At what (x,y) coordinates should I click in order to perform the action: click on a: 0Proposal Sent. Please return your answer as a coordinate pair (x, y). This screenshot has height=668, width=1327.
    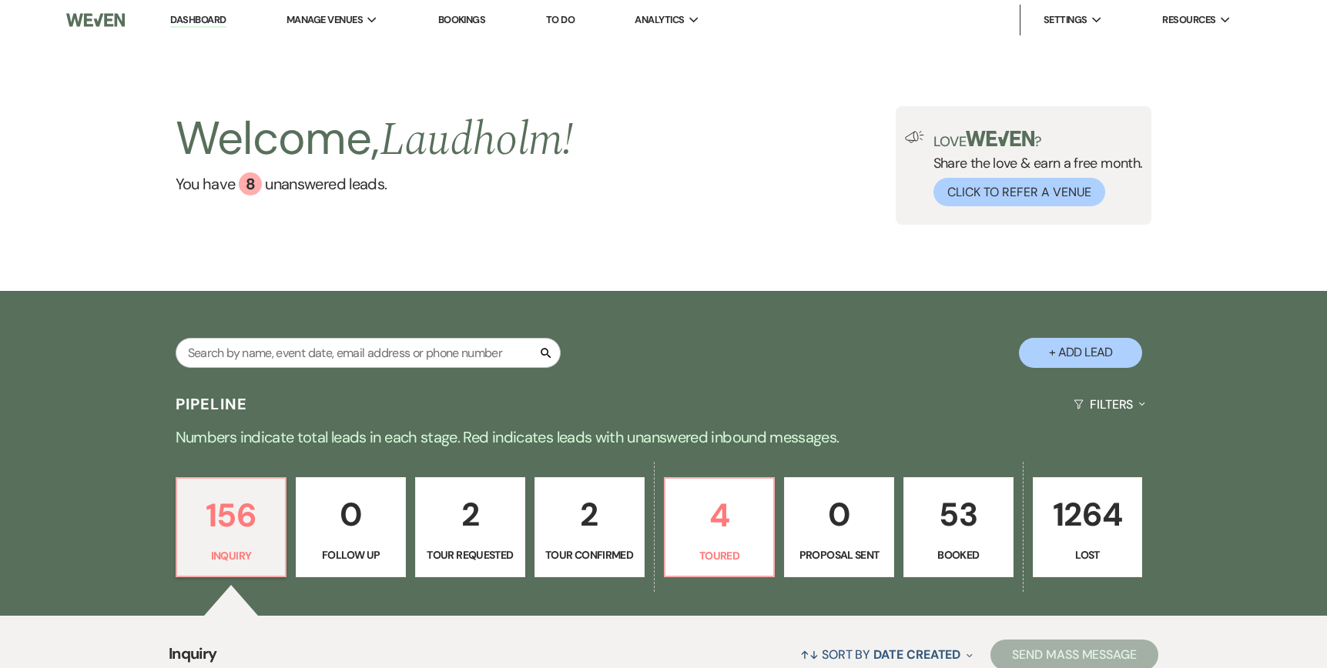
    Looking at the image, I should click on (839, 527).